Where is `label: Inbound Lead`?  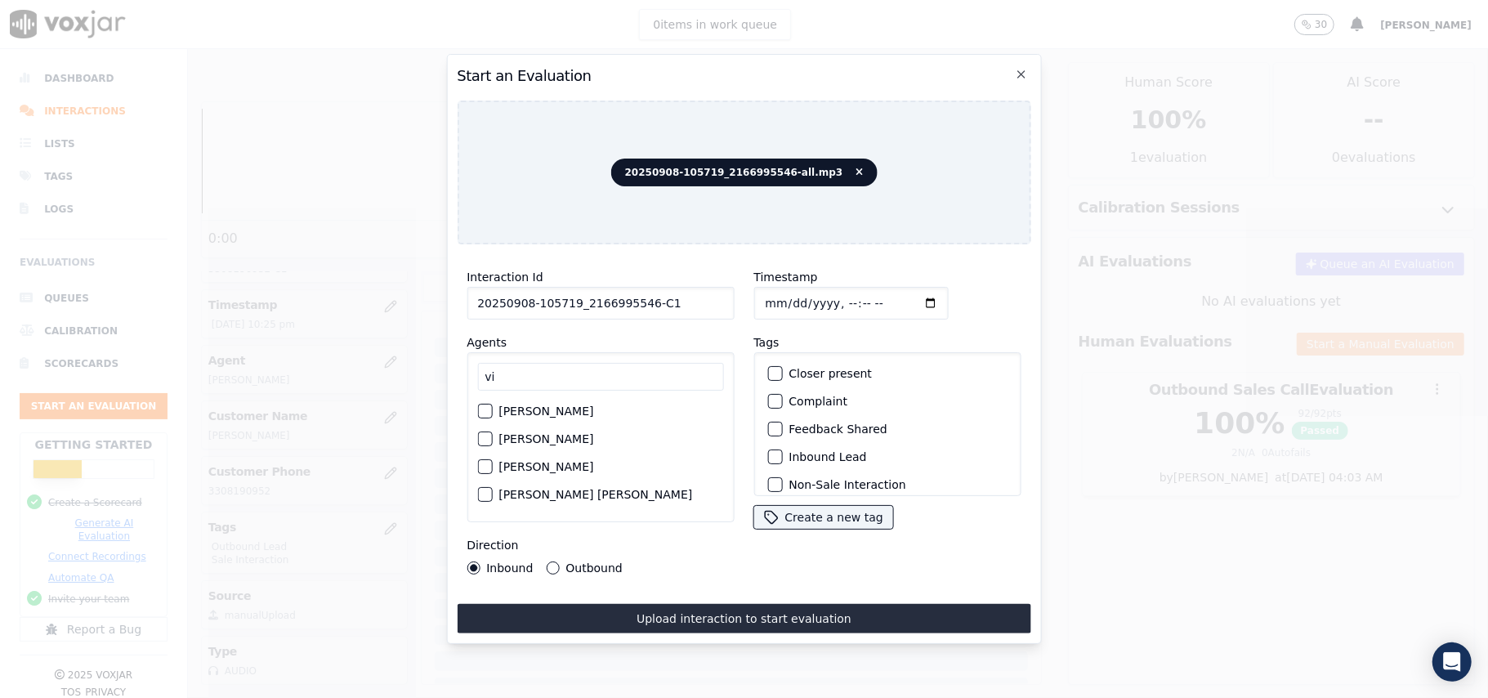
label: Inbound Lead is located at coordinates (827, 457).